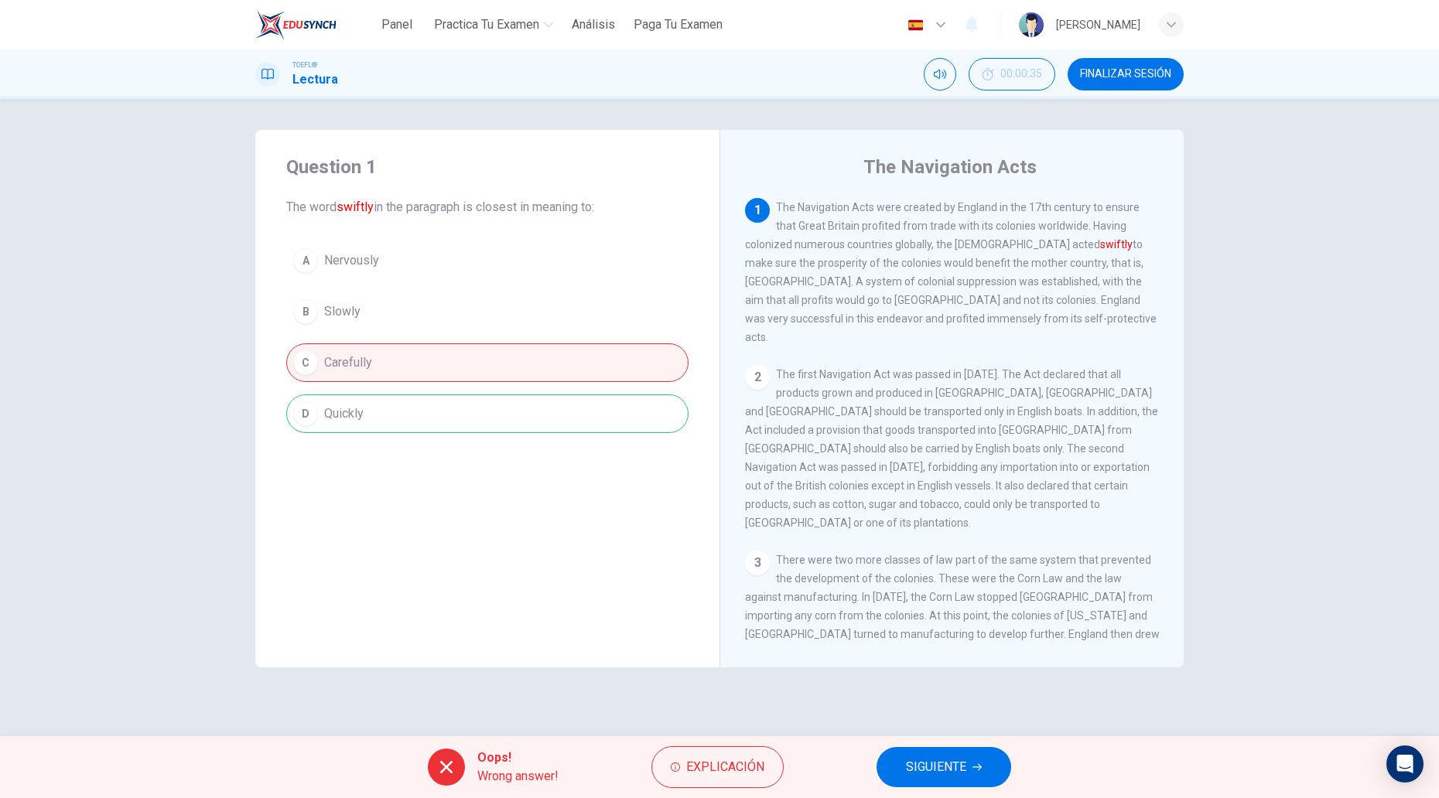 The width and height of the screenshot is (1439, 798). What do you see at coordinates (397, 25) in the screenshot?
I see `button: Panel` at bounding box center [397, 25].